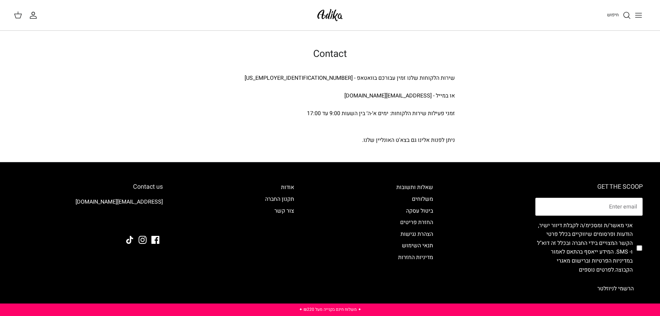  Describe the element at coordinates (284, 211) in the screenshot. I see `a: צור קשר` at that location.